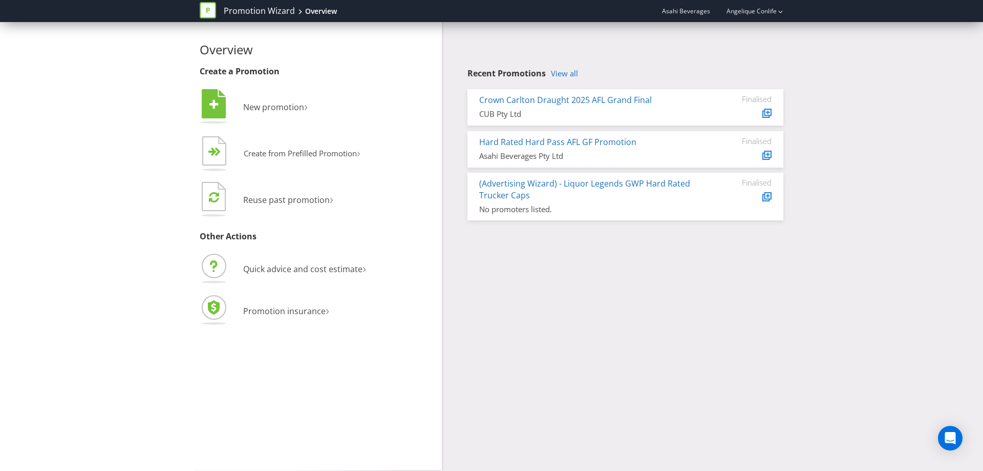  What do you see at coordinates (321, 11) in the screenshot?
I see `div: Overview` at bounding box center [321, 11].